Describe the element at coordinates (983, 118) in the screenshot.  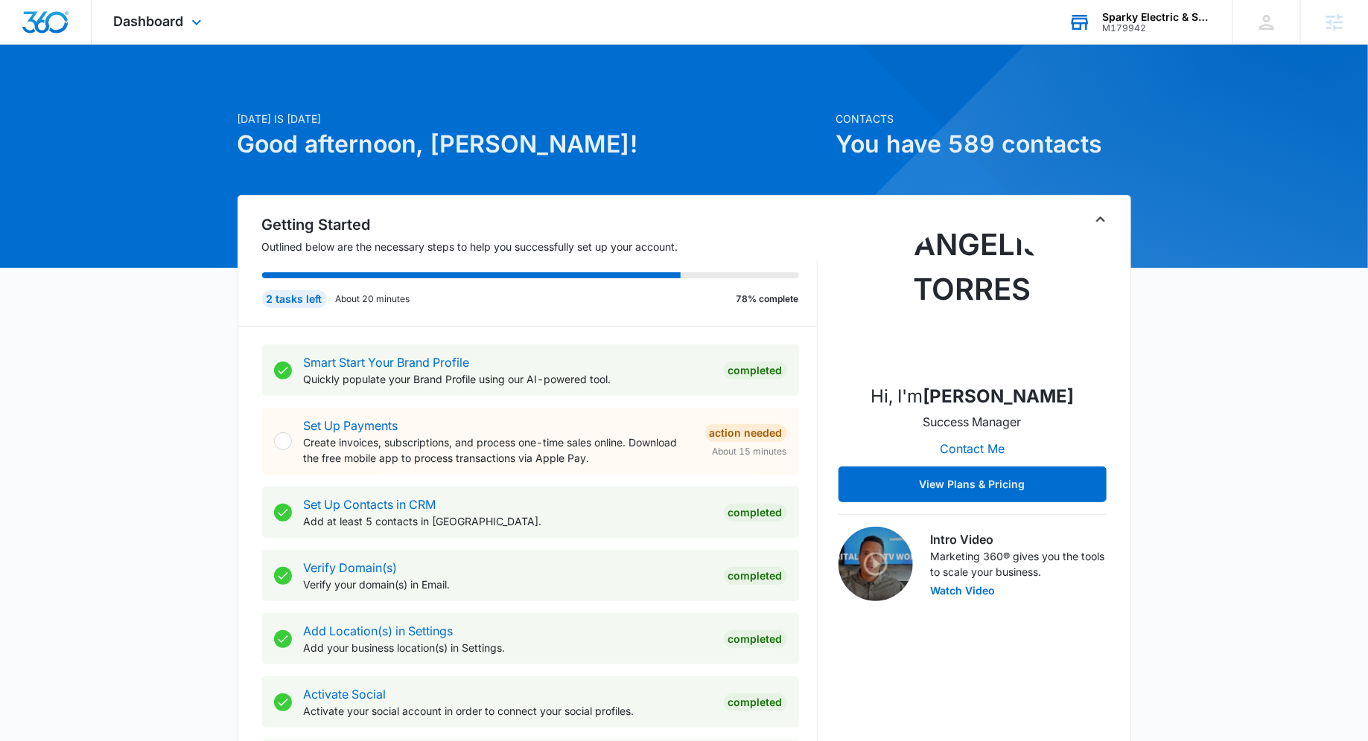
I see `p: Contacts` at that location.